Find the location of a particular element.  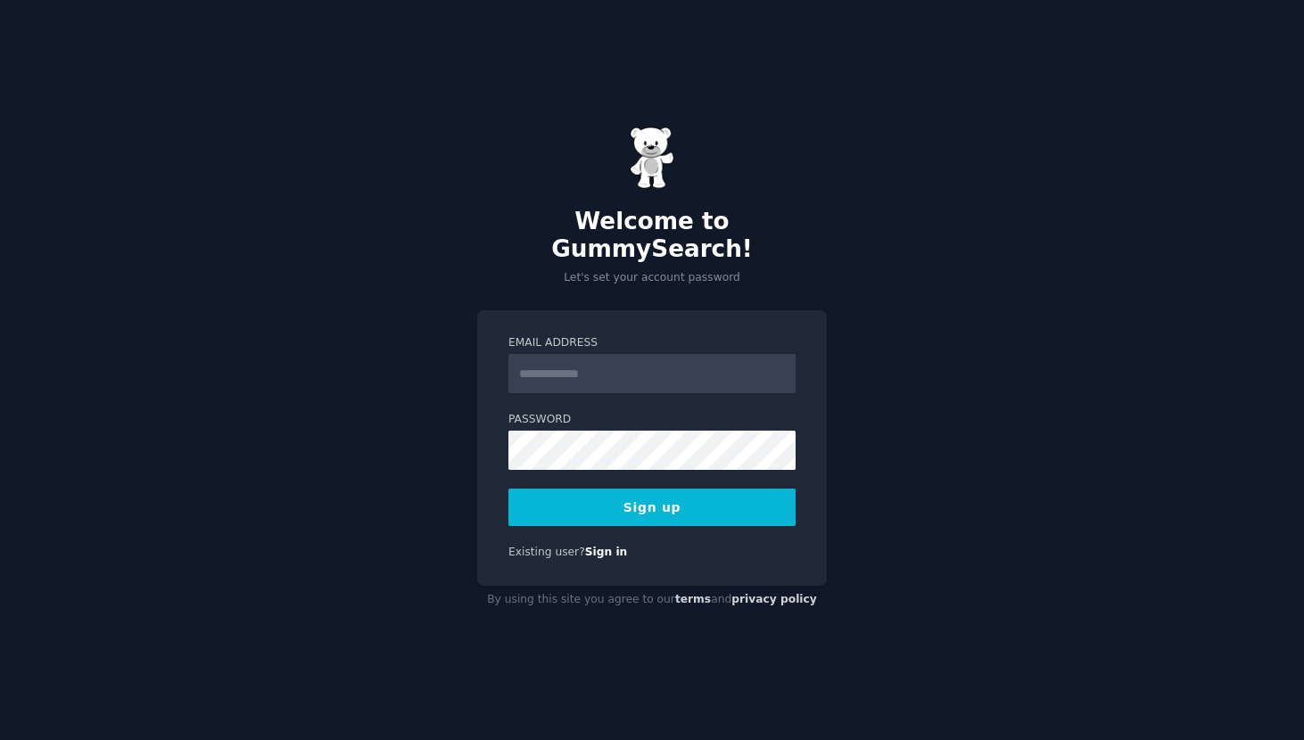

h2: Welcome to GummySearch! is located at coordinates (652, 235).